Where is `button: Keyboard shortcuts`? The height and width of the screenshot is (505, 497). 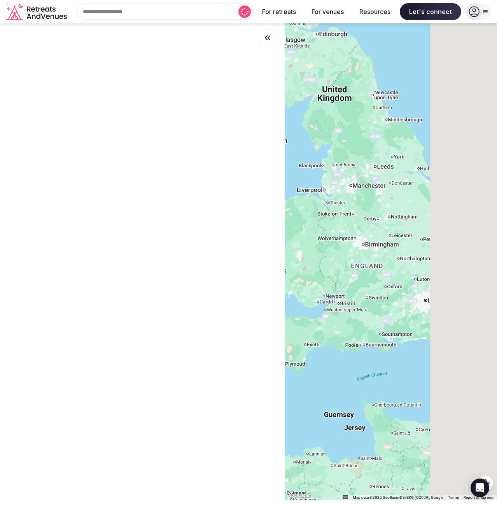 button: Keyboard shortcuts is located at coordinates (345, 497).